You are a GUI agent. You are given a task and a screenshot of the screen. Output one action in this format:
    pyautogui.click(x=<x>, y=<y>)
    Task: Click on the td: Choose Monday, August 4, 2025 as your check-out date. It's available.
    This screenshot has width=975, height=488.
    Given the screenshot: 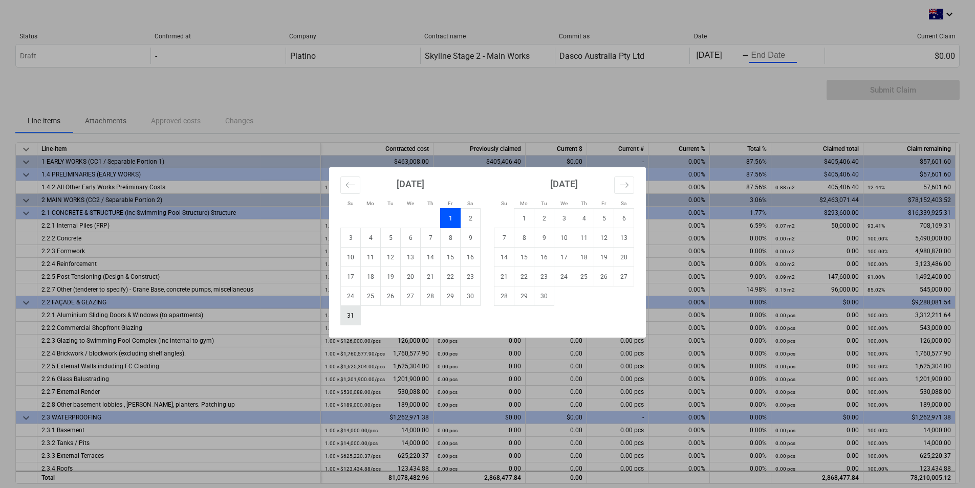 What is the action you would take?
    pyautogui.click(x=371, y=238)
    